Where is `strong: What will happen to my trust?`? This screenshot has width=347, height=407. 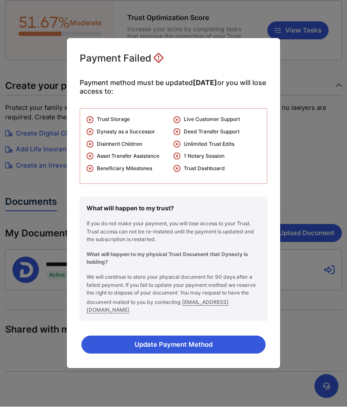 strong: What will happen to my trust? is located at coordinates (130, 208).